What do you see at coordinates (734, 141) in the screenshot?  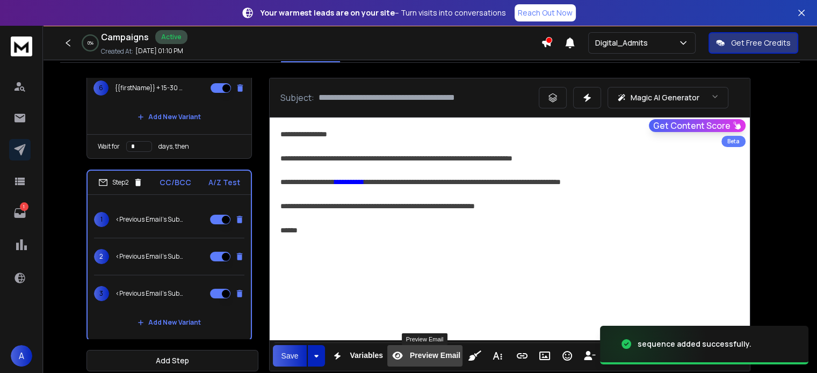 I see `div: Beta` at bounding box center [734, 141].